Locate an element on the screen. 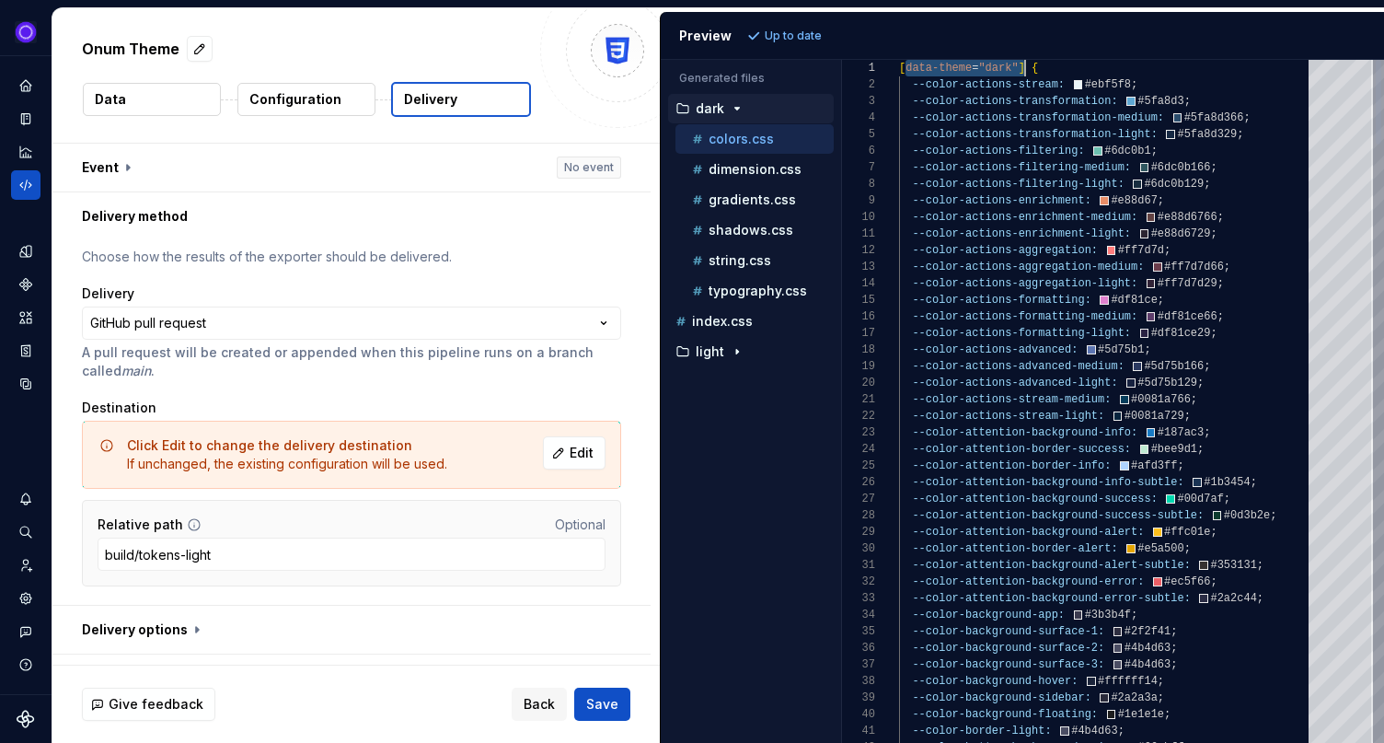 This screenshot has width=1384, height=743. p: Onum Theme is located at coordinates (131, 49).